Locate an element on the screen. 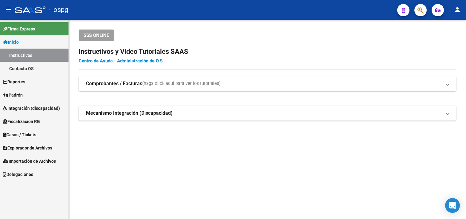 This screenshot has width=466, height=219. strong: Mecanismo Integración (Discapacidad) is located at coordinates (129, 113).